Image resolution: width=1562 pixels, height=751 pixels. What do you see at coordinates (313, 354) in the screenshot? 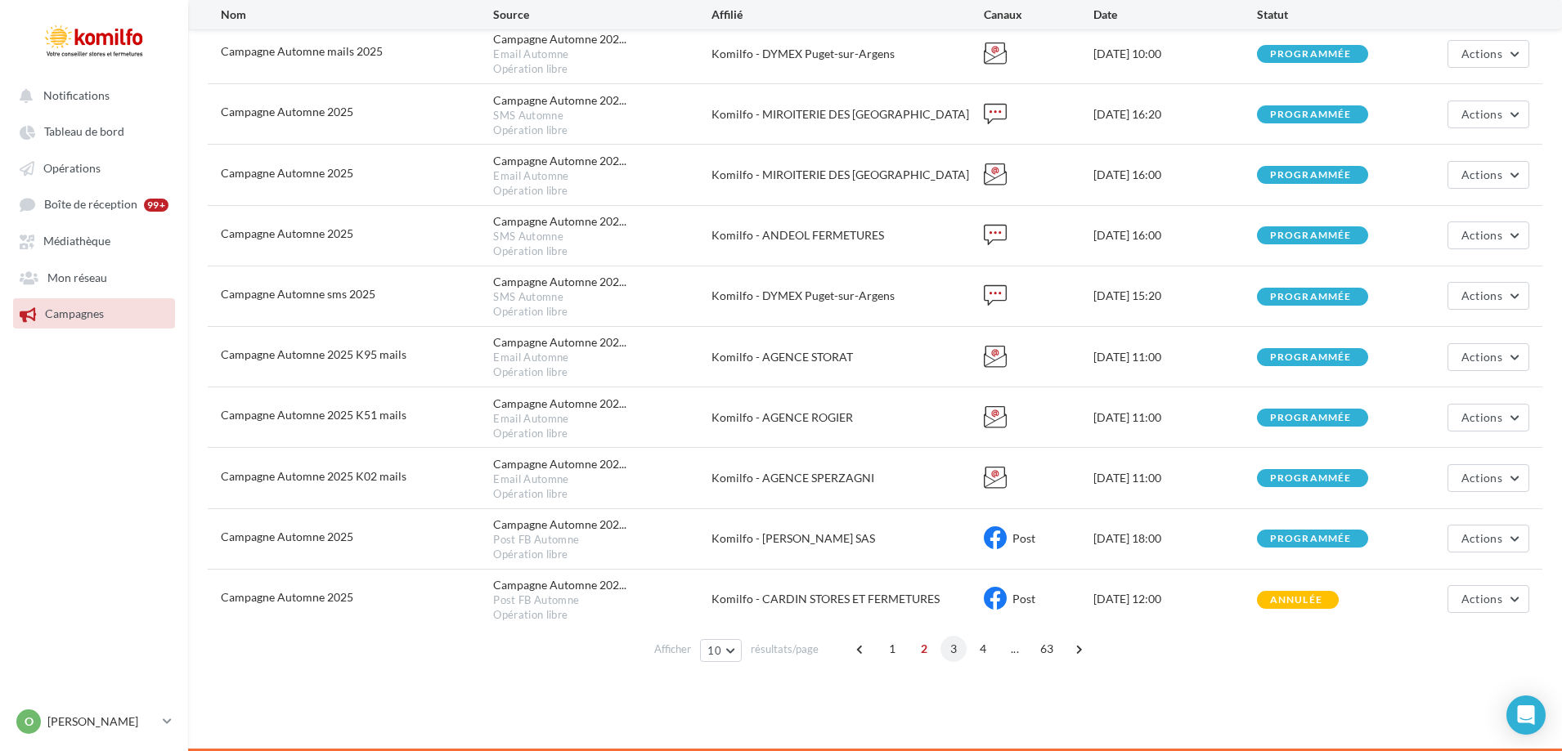
I see `span: Campagne Automne 2025 K95 mails` at bounding box center [313, 354].